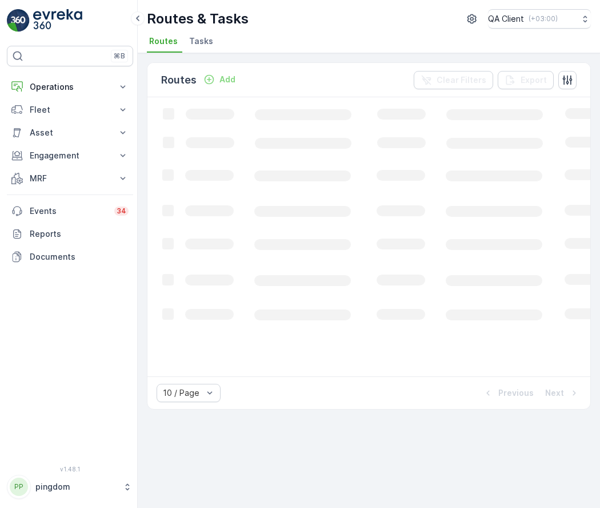  Describe the element at coordinates (201, 41) in the screenshot. I see `span: Tasks` at that location.